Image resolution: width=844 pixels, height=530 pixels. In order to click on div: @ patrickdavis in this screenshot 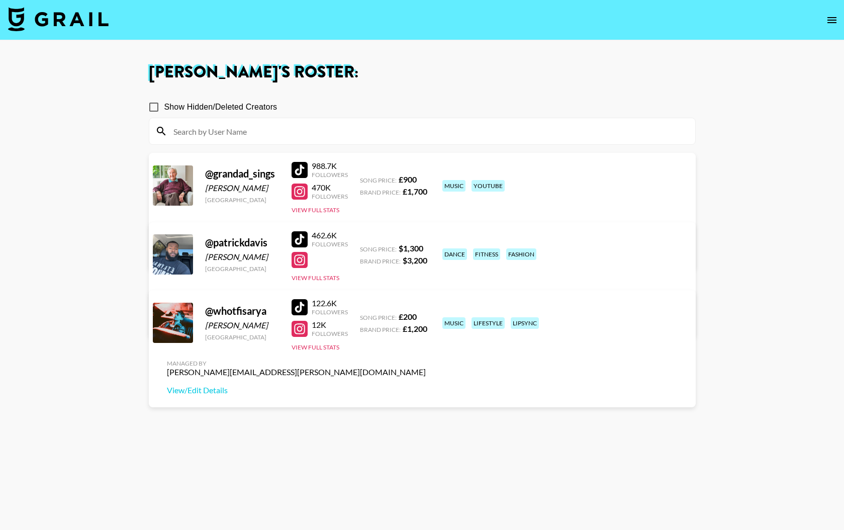, I will do `click(242, 242)`.